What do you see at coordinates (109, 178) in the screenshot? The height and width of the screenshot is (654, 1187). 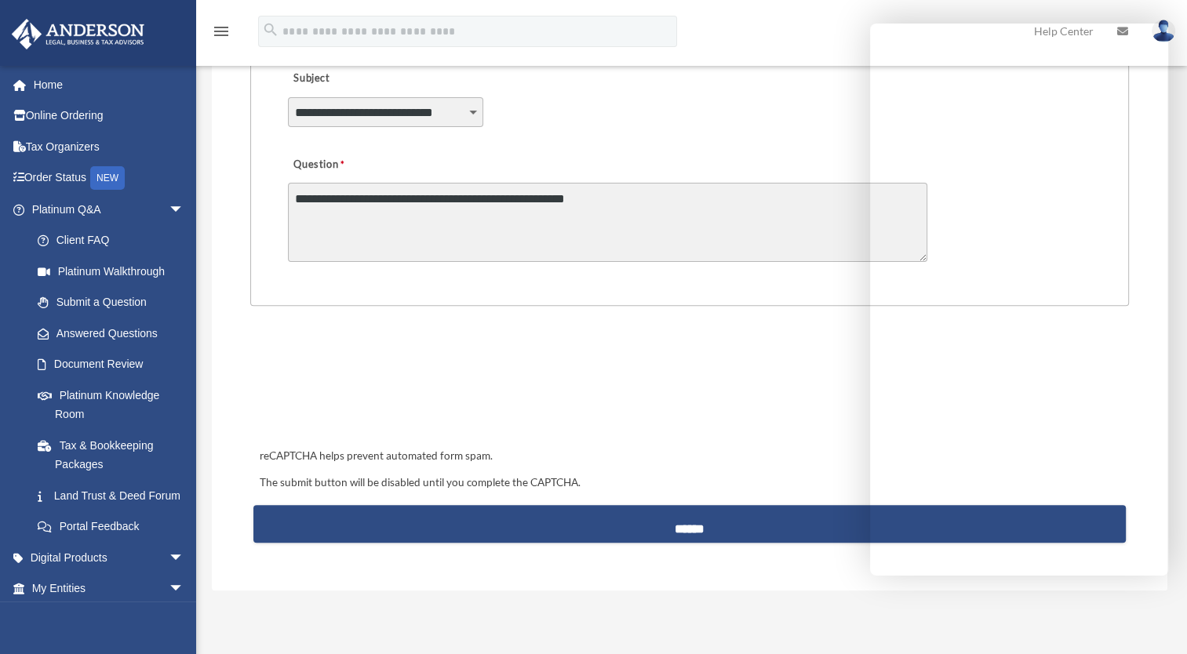 I see `a: Order StatusNEW` at bounding box center [109, 178].